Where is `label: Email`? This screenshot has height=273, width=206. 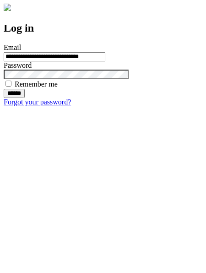
label: Email is located at coordinates (12, 47).